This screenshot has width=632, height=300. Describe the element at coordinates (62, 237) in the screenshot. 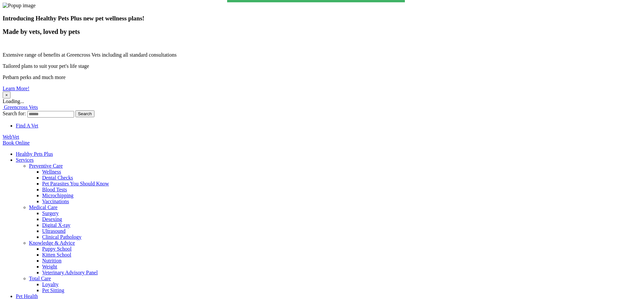

I see `a: Clinical Pathology` at that location.